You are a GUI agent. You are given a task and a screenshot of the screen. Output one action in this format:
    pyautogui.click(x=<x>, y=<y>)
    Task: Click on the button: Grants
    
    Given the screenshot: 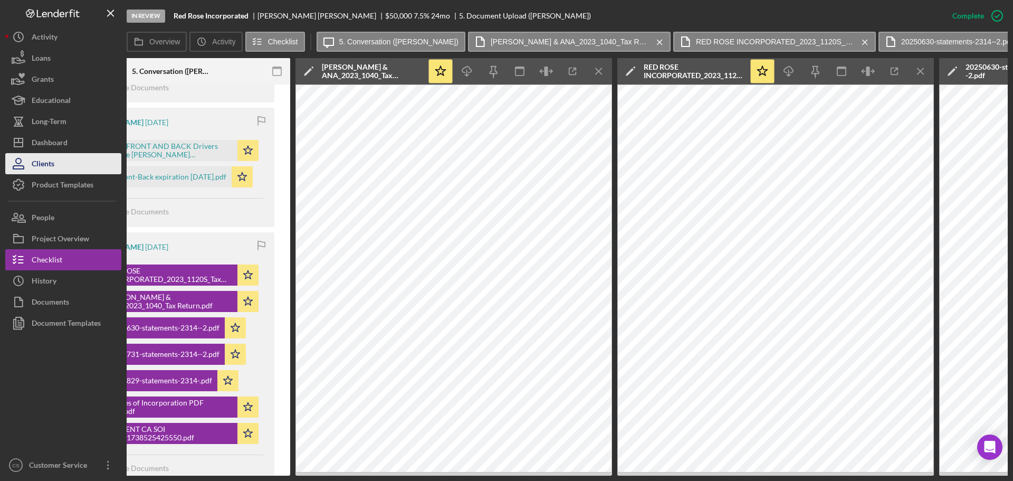 What is the action you would take?
    pyautogui.click(x=63, y=79)
    